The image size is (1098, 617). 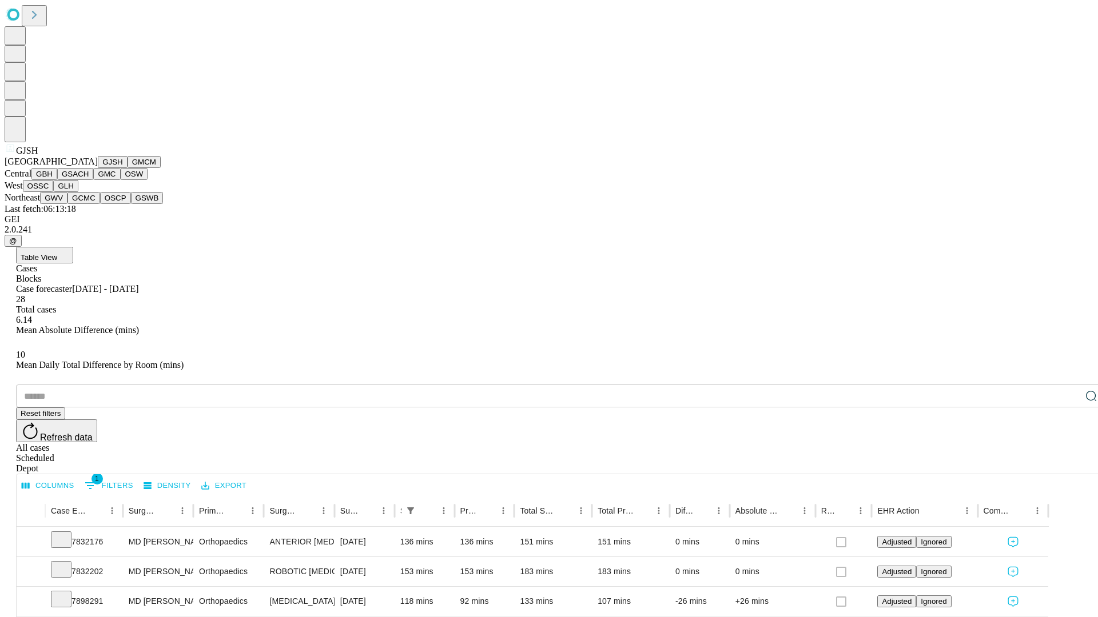 I want to click on button: Export, so click(x=224, y=486).